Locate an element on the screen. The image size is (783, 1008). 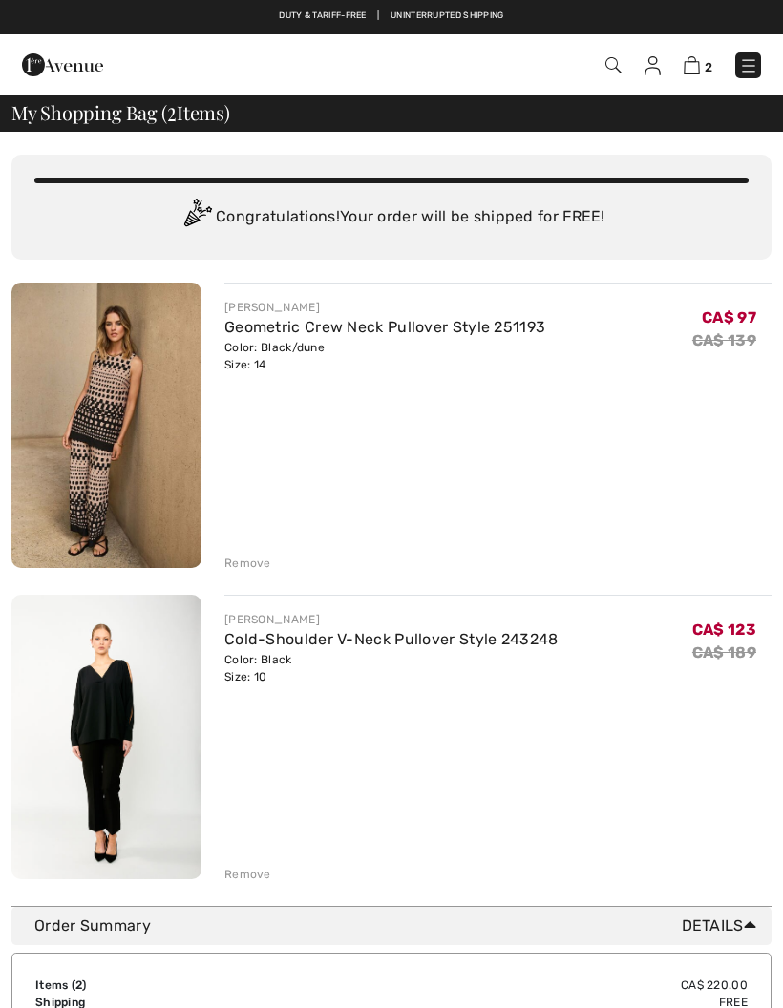
img: Congratulation2.svg is located at coordinates (197, 218).